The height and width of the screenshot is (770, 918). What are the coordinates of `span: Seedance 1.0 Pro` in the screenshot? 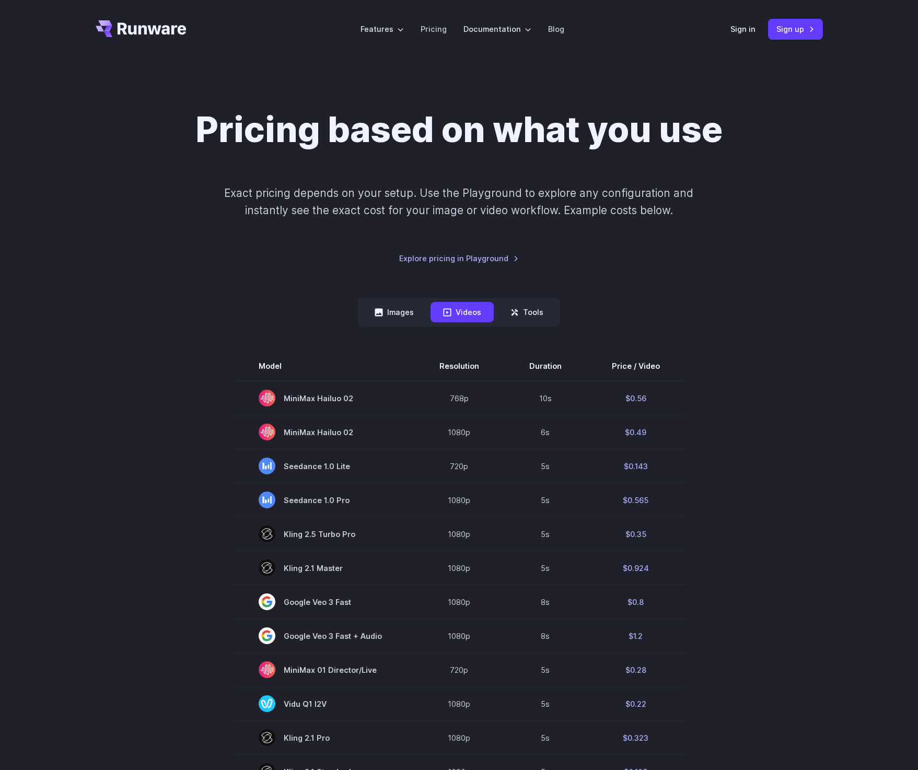 It's located at (324, 500).